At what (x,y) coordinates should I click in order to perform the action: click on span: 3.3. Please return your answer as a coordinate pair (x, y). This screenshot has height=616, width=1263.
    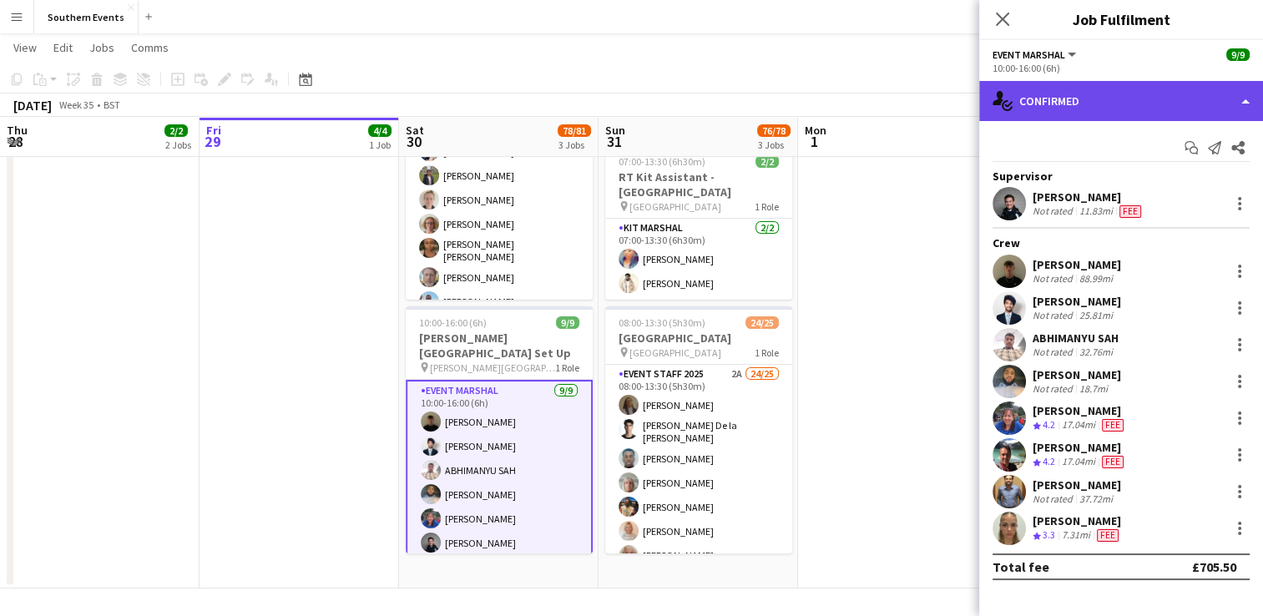
    Looking at the image, I should click on (1049, 534).